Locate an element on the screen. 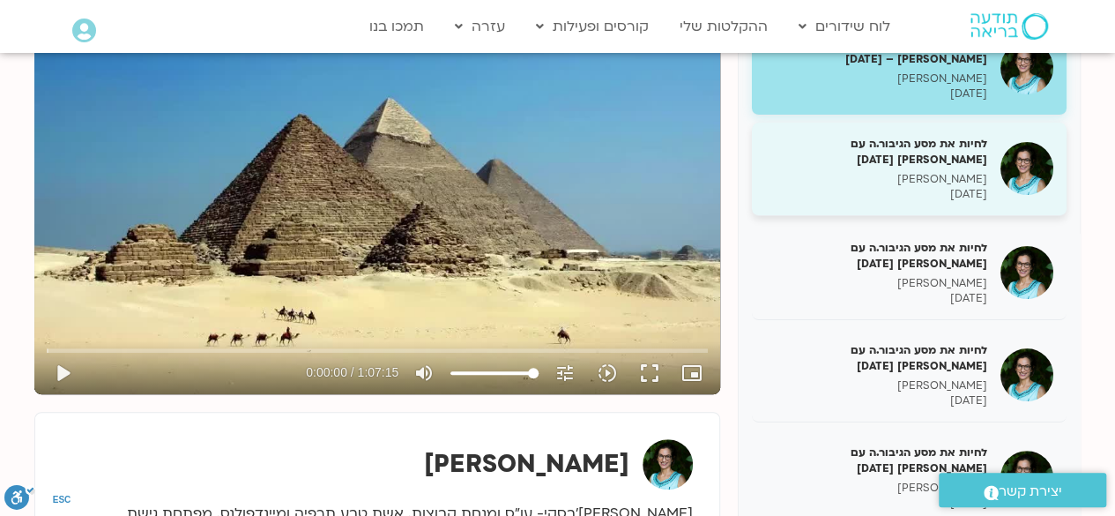 The width and height of the screenshot is (1115, 516). img: לחיות את מסע הגיבור.ה עם תמר לינצבסקי 11/02/25 is located at coordinates (1027, 272).